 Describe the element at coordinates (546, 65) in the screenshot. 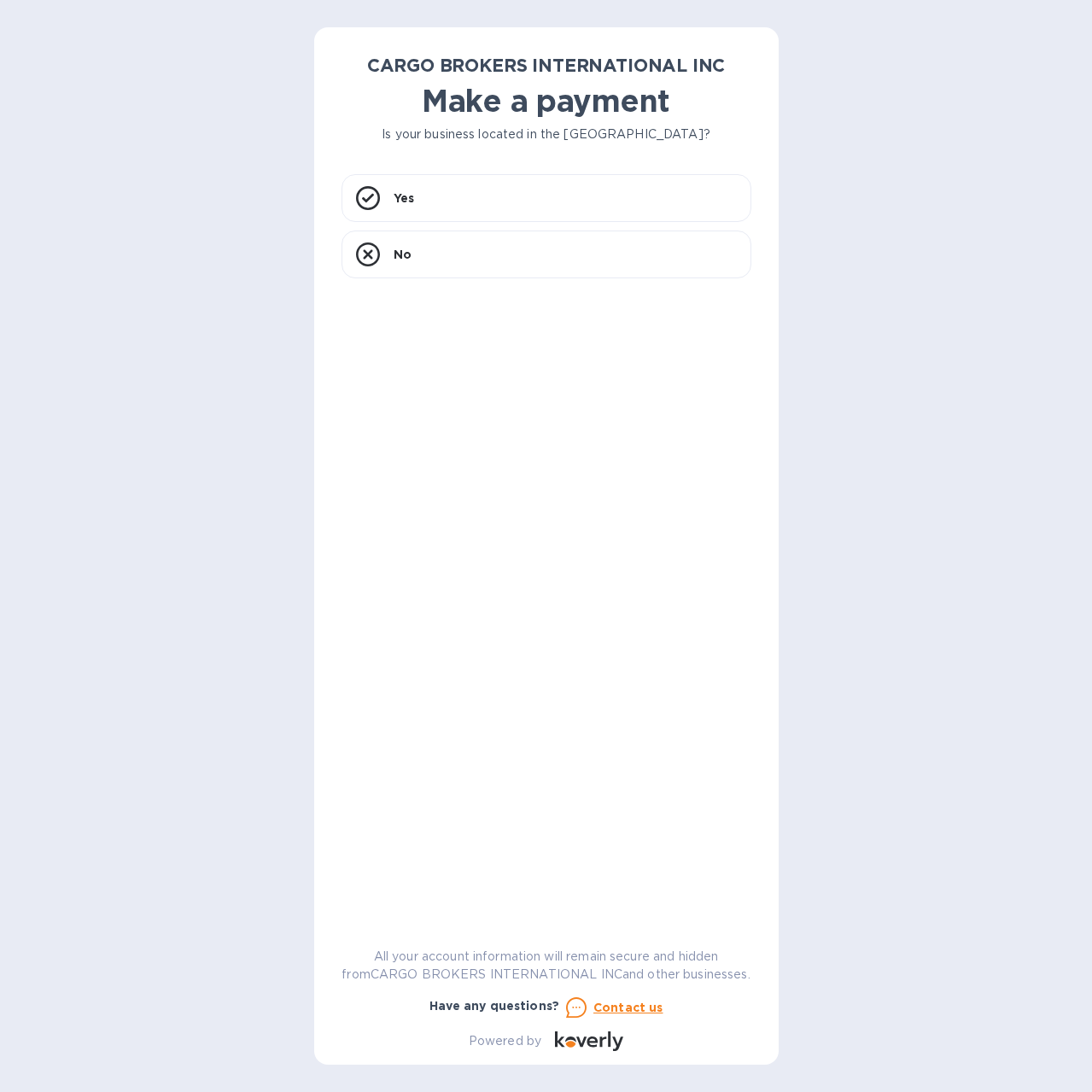

I see `b: CARGO BROKERS INTERNATIONAL INC` at that location.